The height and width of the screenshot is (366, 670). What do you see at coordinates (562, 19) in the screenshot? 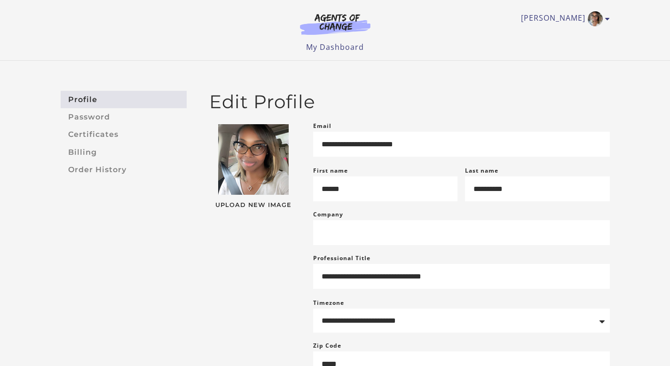
I see `a: Toggle menu` at bounding box center [562, 19].